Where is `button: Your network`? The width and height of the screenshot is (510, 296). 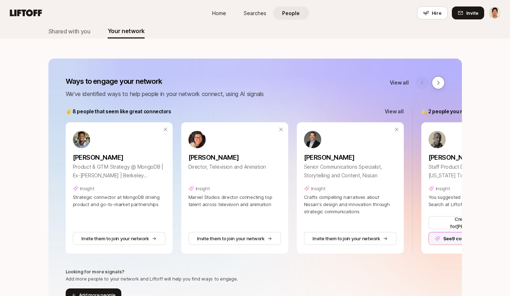 button: Your network is located at coordinates (126, 31).